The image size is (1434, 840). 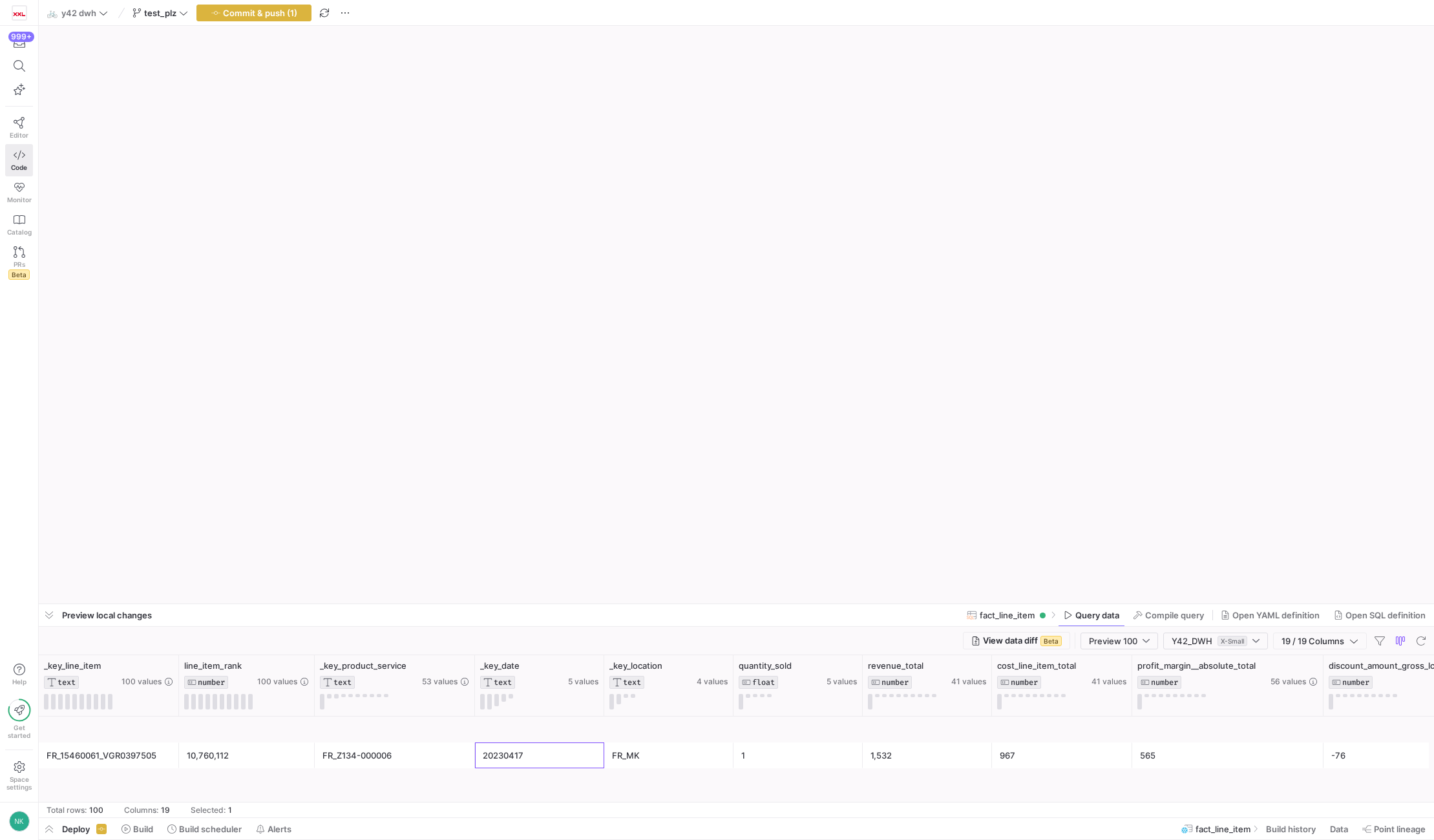 I want to click on span: Catalog, so click(x=19, y=232).